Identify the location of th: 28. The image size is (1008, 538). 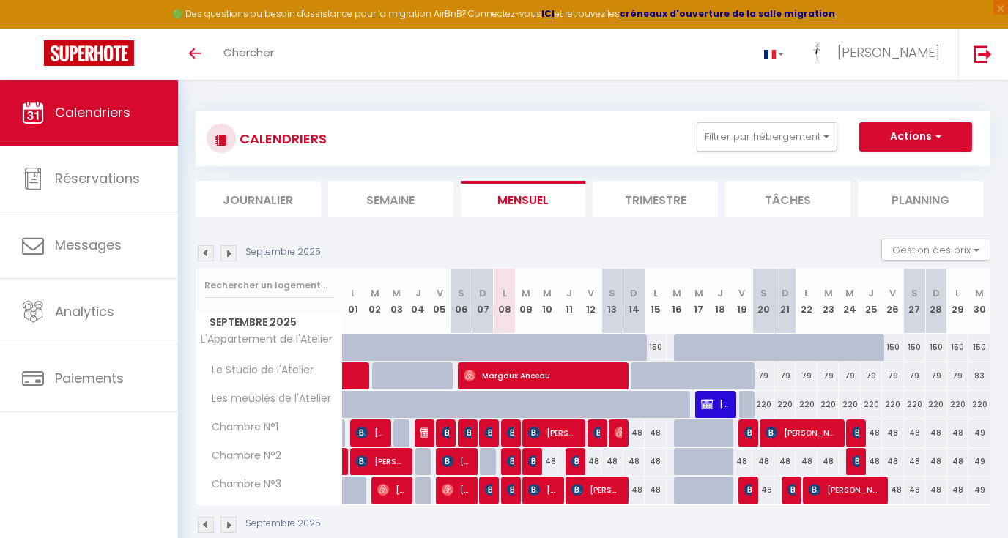
(935, 301).